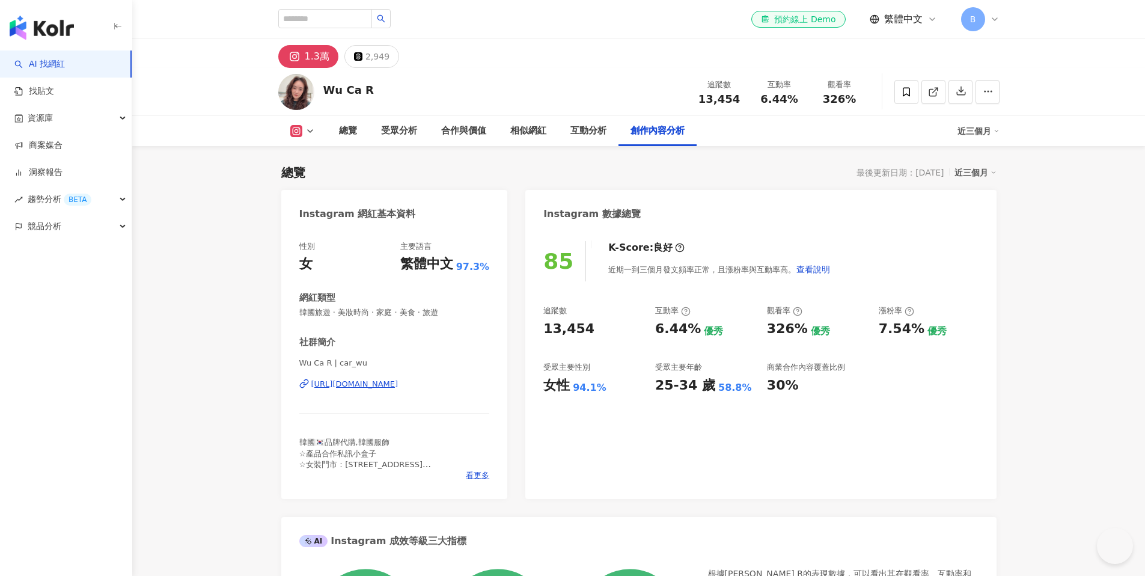 This screenshot has height=576, width=1145. What do you see at coordinates (813, 269) in the screenshot?
I see `button: 查看說明` at bounding box center [813, 269].